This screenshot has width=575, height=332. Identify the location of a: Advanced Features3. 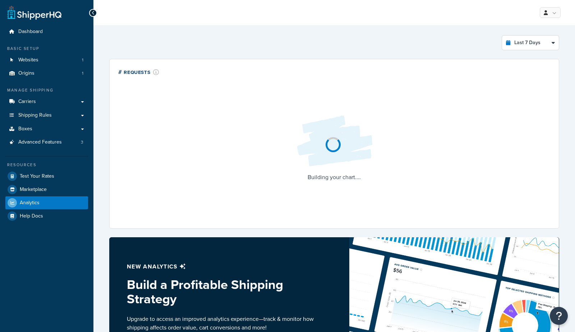
(47, 142).